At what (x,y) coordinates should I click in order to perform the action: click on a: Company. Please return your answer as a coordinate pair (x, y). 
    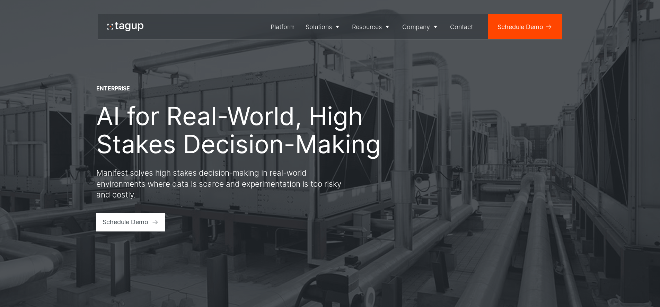
    Looking at the image, I should click on (421, 27).